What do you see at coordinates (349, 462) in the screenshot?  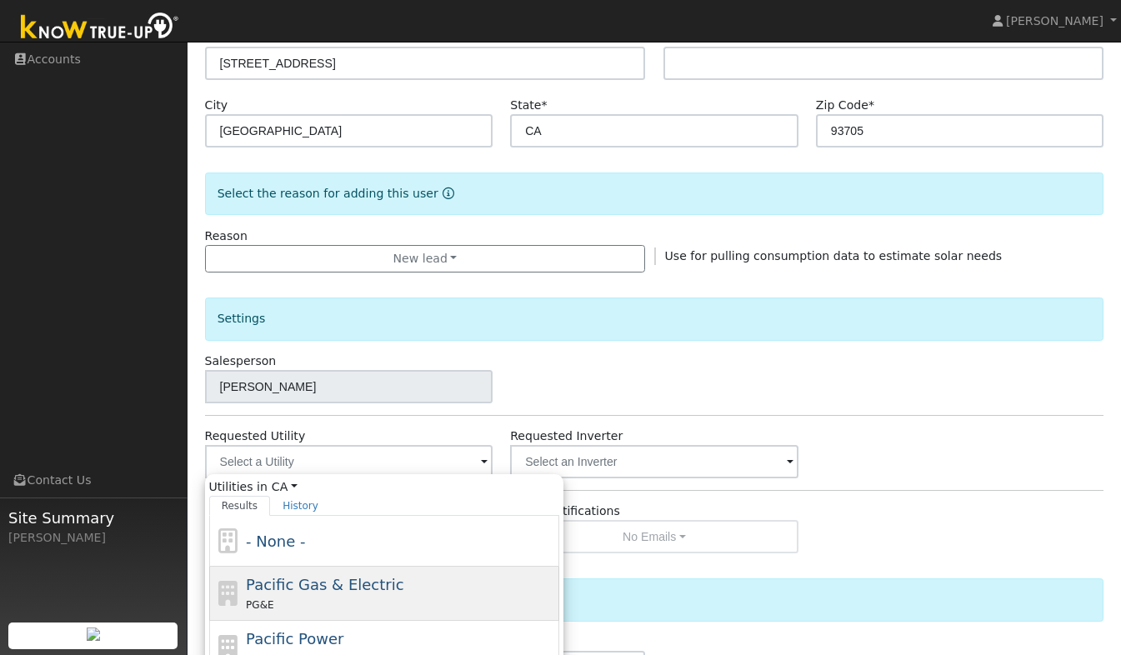 I see `input: Select a Utility` at bounding box center [349, 462].